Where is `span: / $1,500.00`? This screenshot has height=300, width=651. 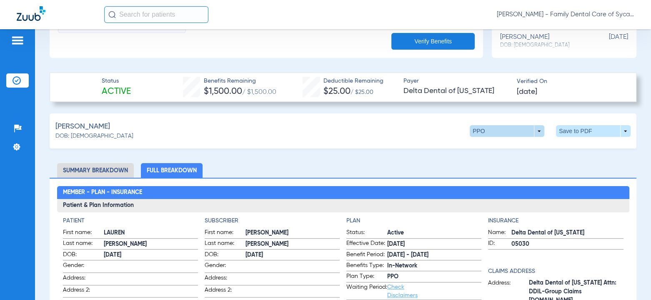
span: / $1,500.00 is located at coordinates (259, 92).